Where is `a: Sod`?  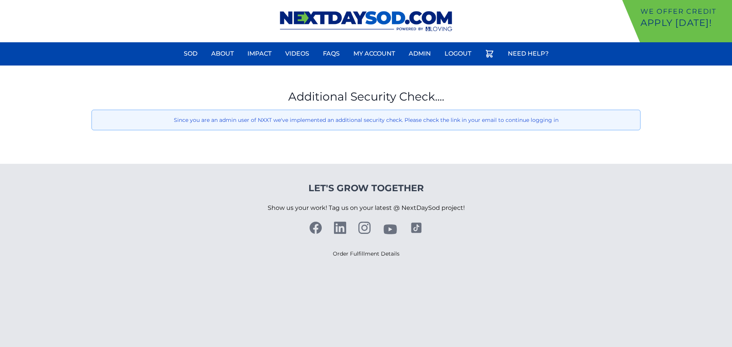 a: Sod is located at coordinates (191, 54).